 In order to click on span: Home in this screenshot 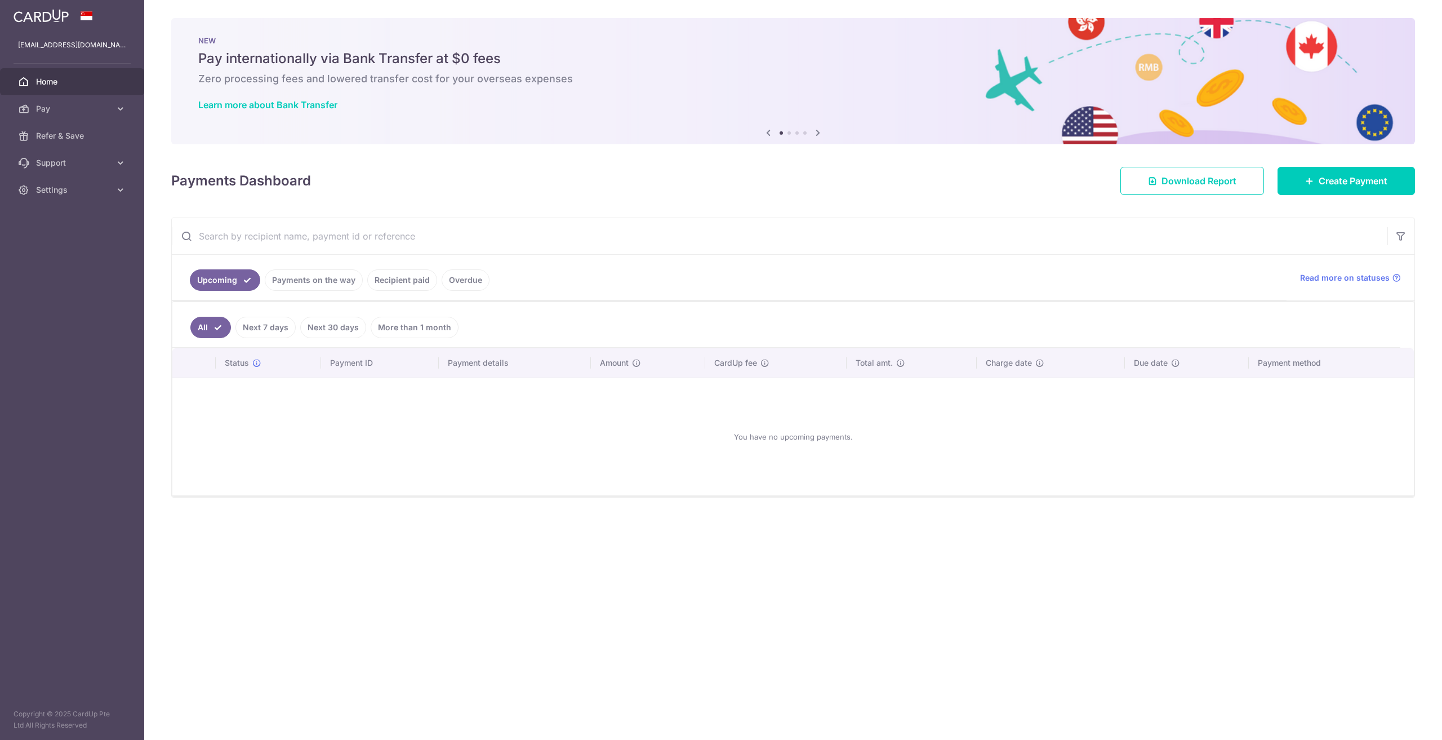, I will do `click(73, 82)`.